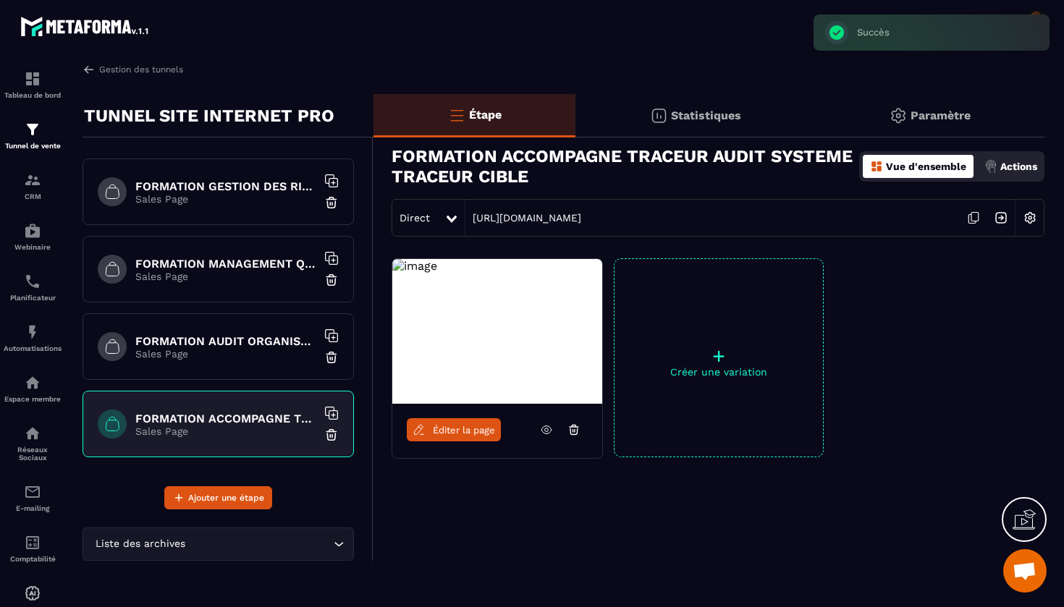 This screenshot has width=1064, height=607. I want to click on img: accountant, so click(33, 543).